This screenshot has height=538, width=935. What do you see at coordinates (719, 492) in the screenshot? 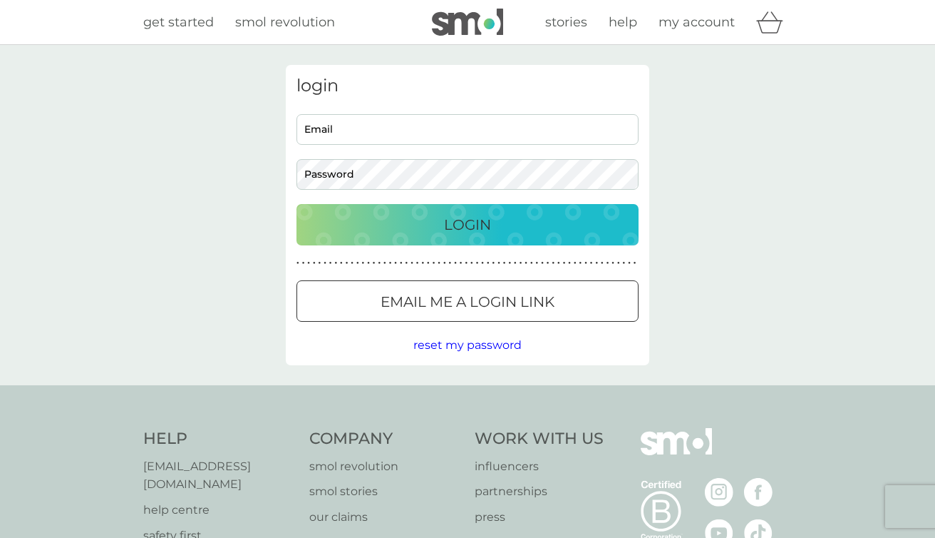
I see `img: visit the smol Instagram page` at bounding box center [719, 492].